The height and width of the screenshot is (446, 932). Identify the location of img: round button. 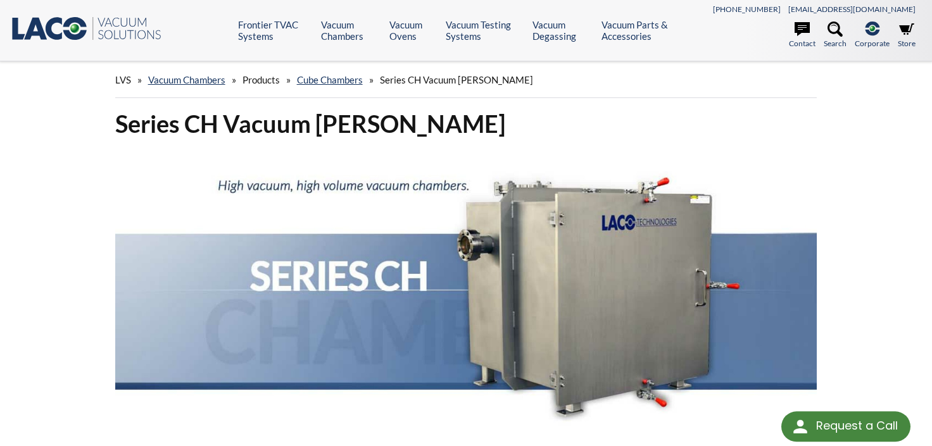
(800, 427).